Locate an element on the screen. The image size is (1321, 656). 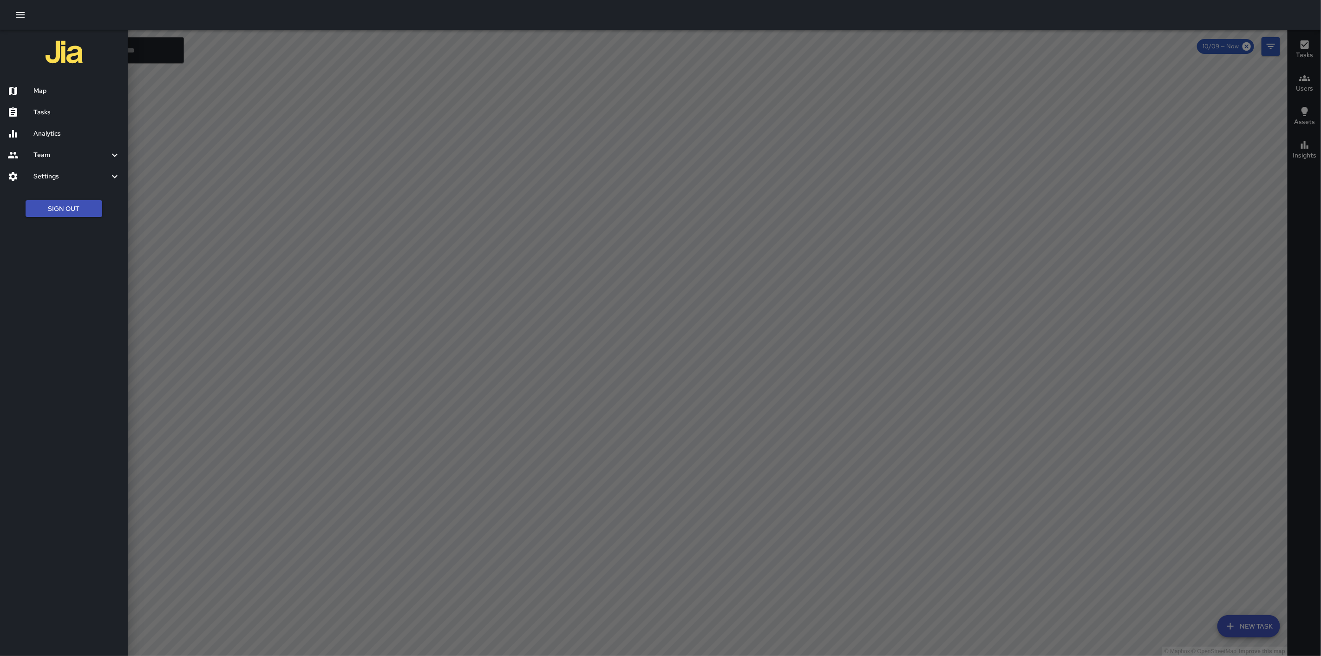
h6: Map is located at coordinates (77, 91).